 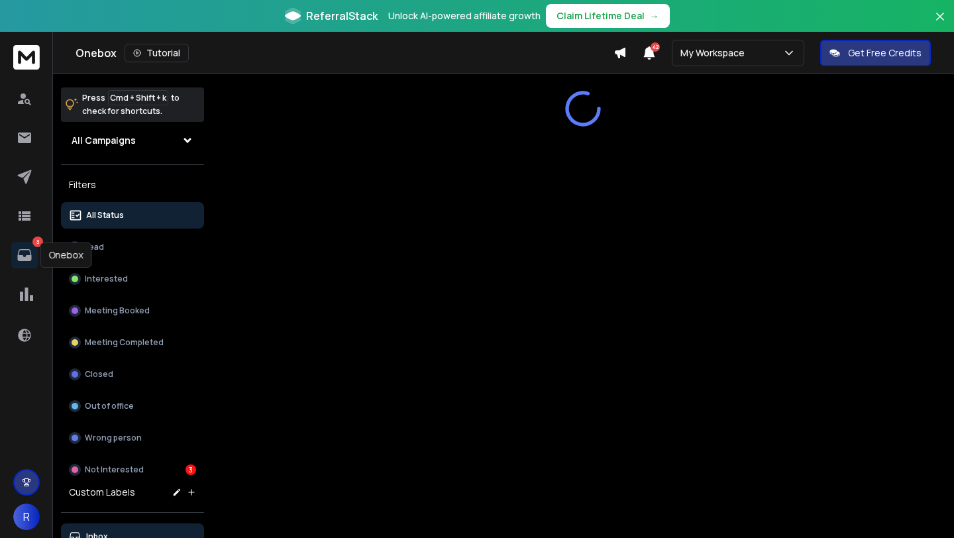 What do you see at coordinates (117, 311) in the screenshot?
I see `p: Meeting Booked` at bounding box center [117, 311].